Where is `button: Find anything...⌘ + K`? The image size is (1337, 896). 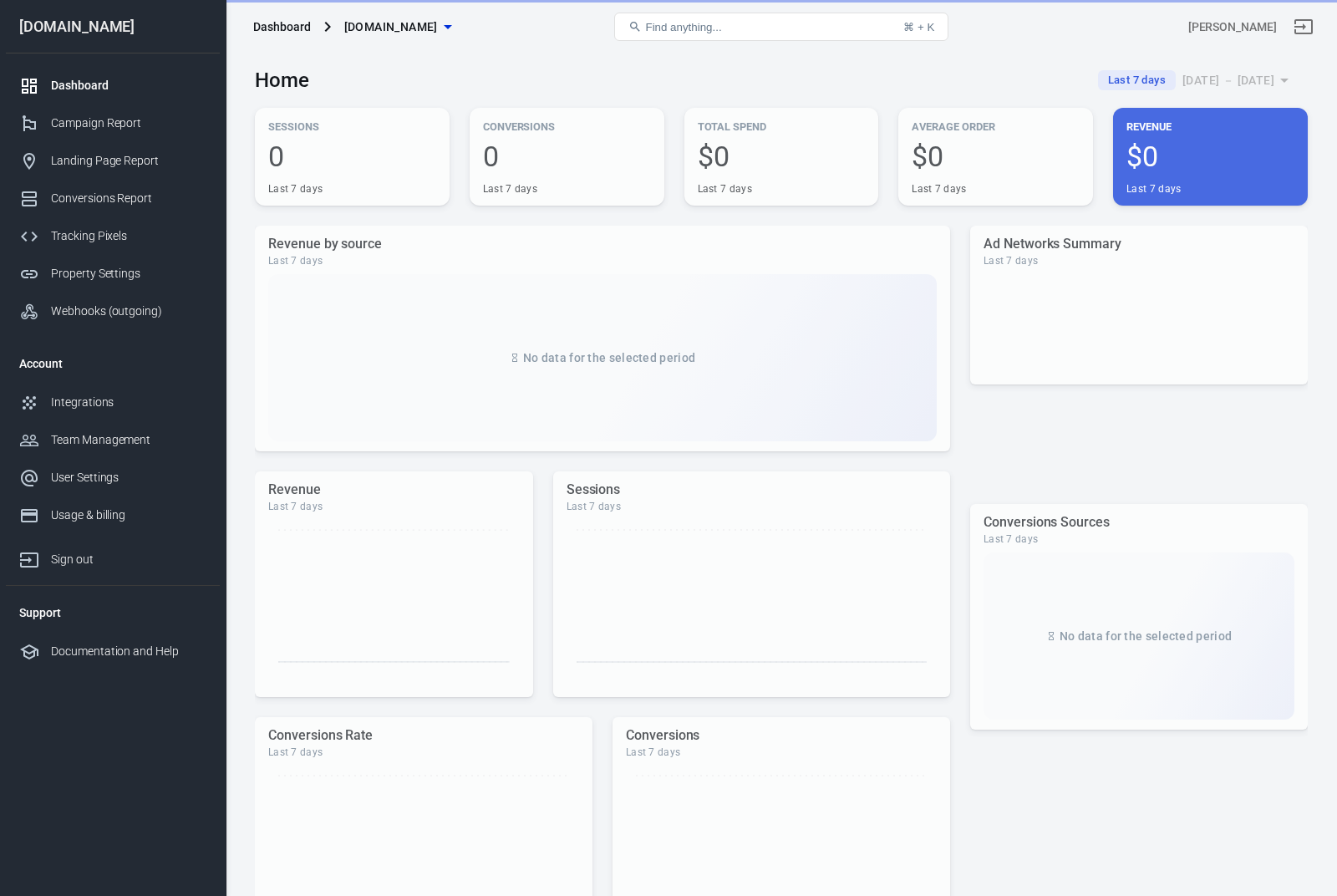 button: Find anything...⌘ + K is located at coordinates (781, 27).